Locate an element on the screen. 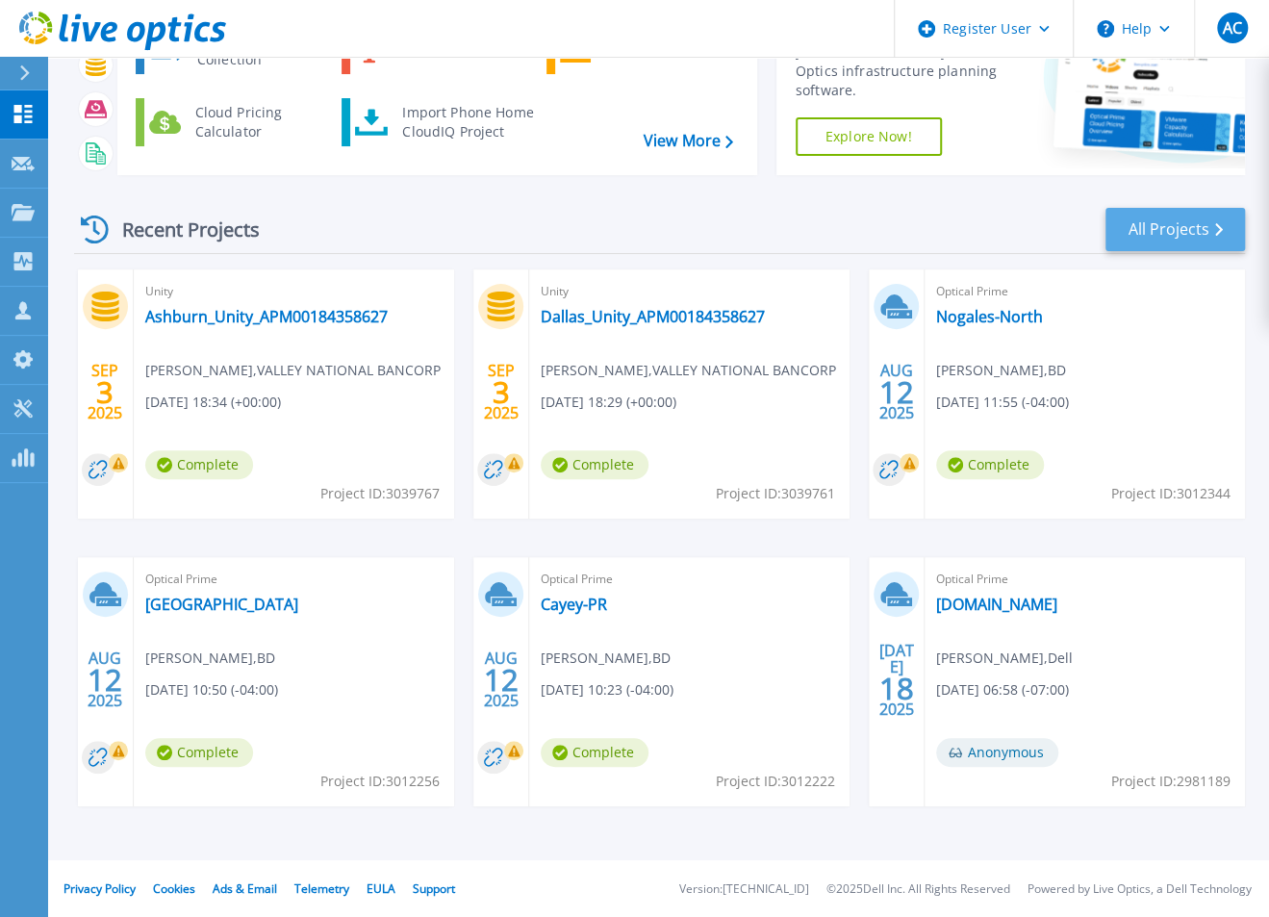 The image size is (1269, 917). span: Project ID: 2981189 is located at coordinates (1171, 781).